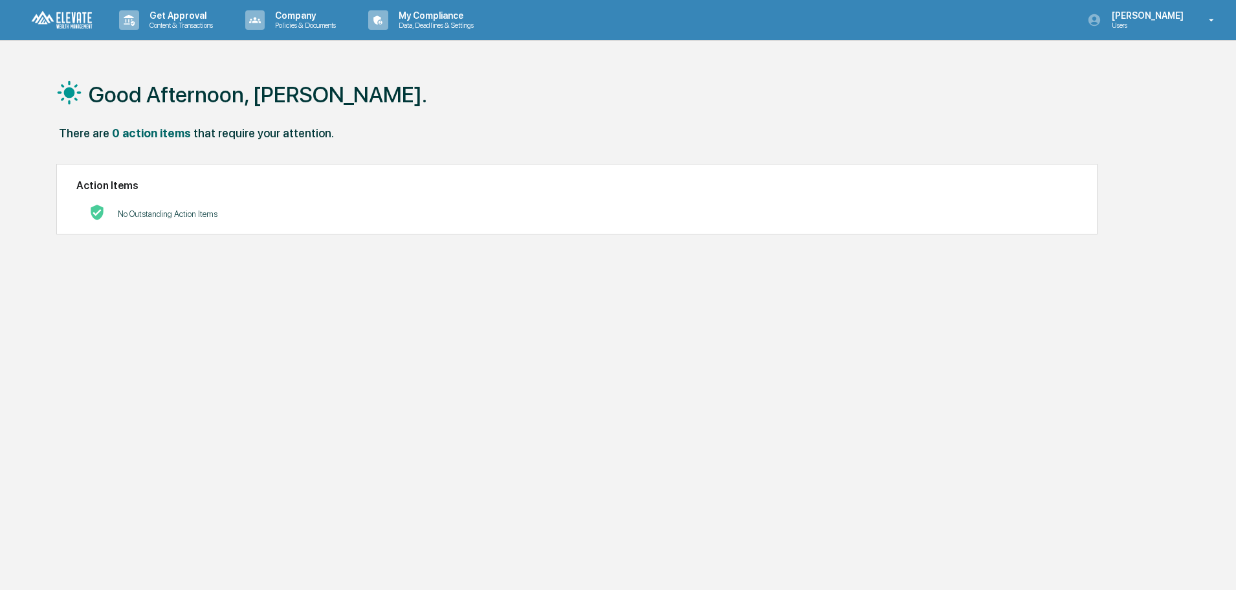  I want to click on p: Policies & Documents, so click(303, 25).